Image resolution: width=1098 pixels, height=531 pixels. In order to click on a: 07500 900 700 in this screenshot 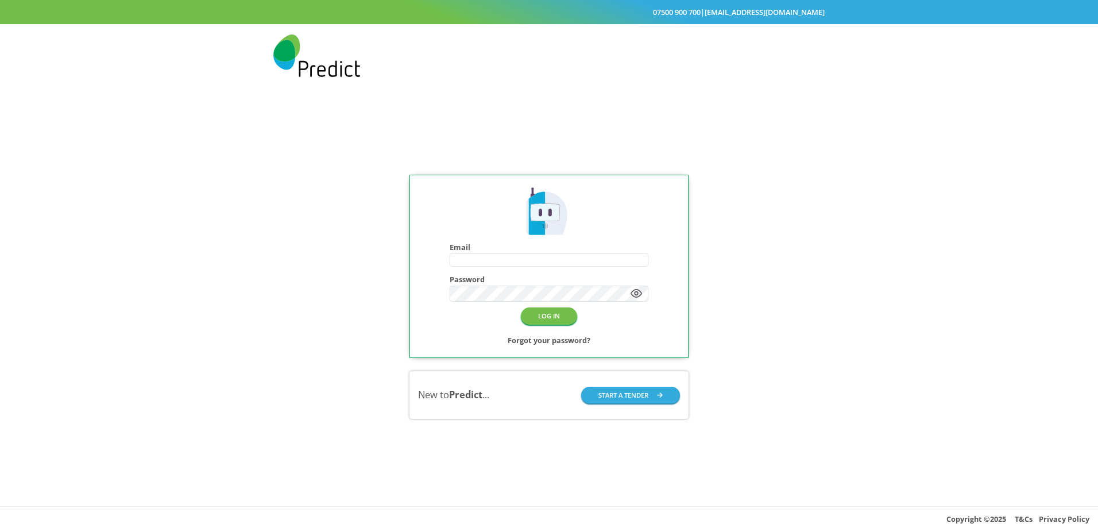, I will do `click(677, 12)`.